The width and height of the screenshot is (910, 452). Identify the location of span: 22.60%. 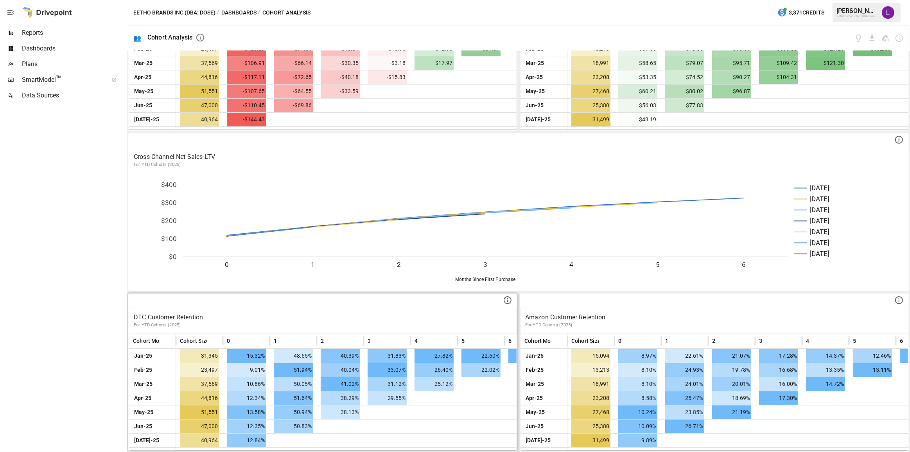
(481, 355).